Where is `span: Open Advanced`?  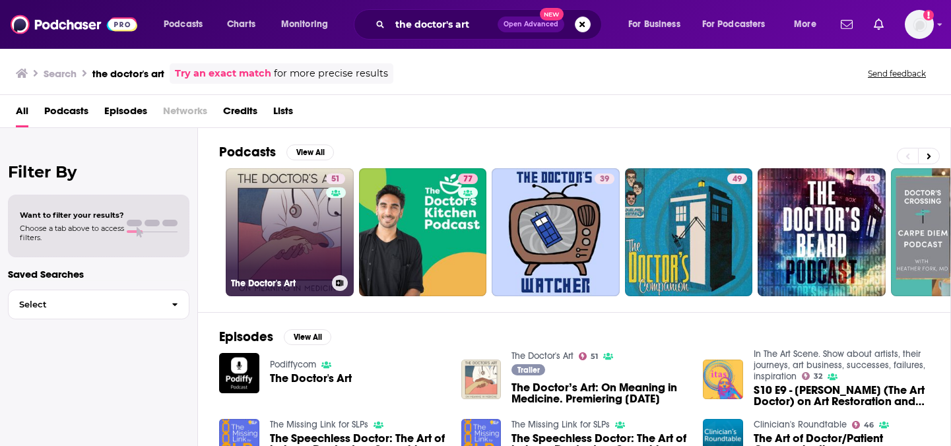 span: Open Advanced is located at coordinates (531, 24).